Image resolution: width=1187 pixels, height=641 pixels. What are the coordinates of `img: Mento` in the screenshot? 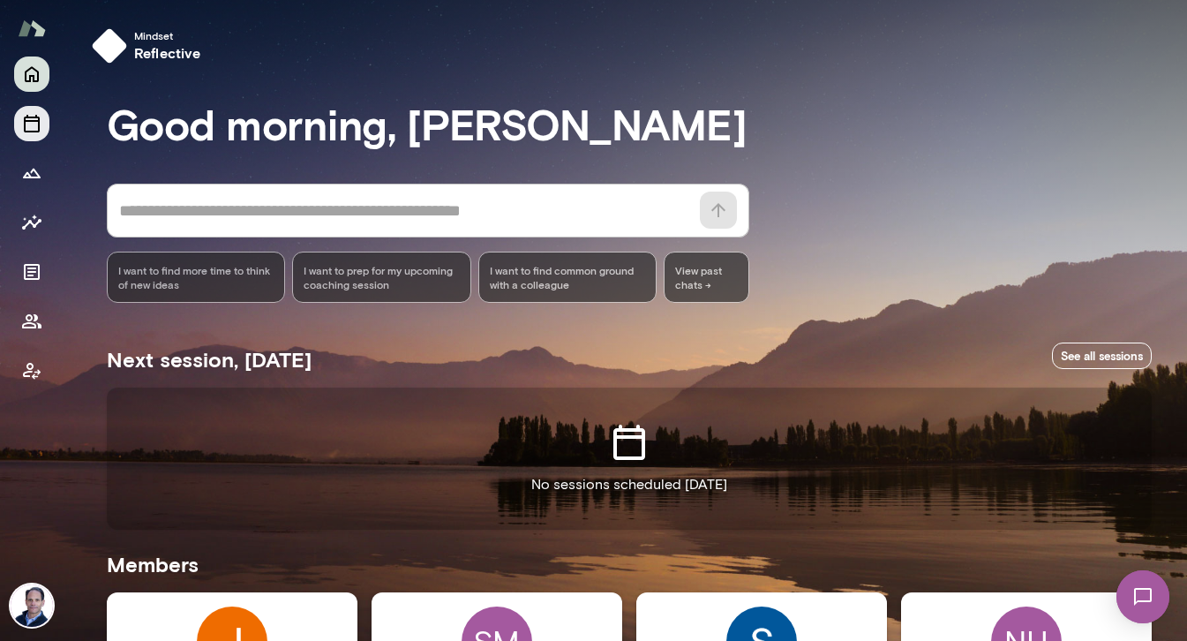 It's located at (32, 28).